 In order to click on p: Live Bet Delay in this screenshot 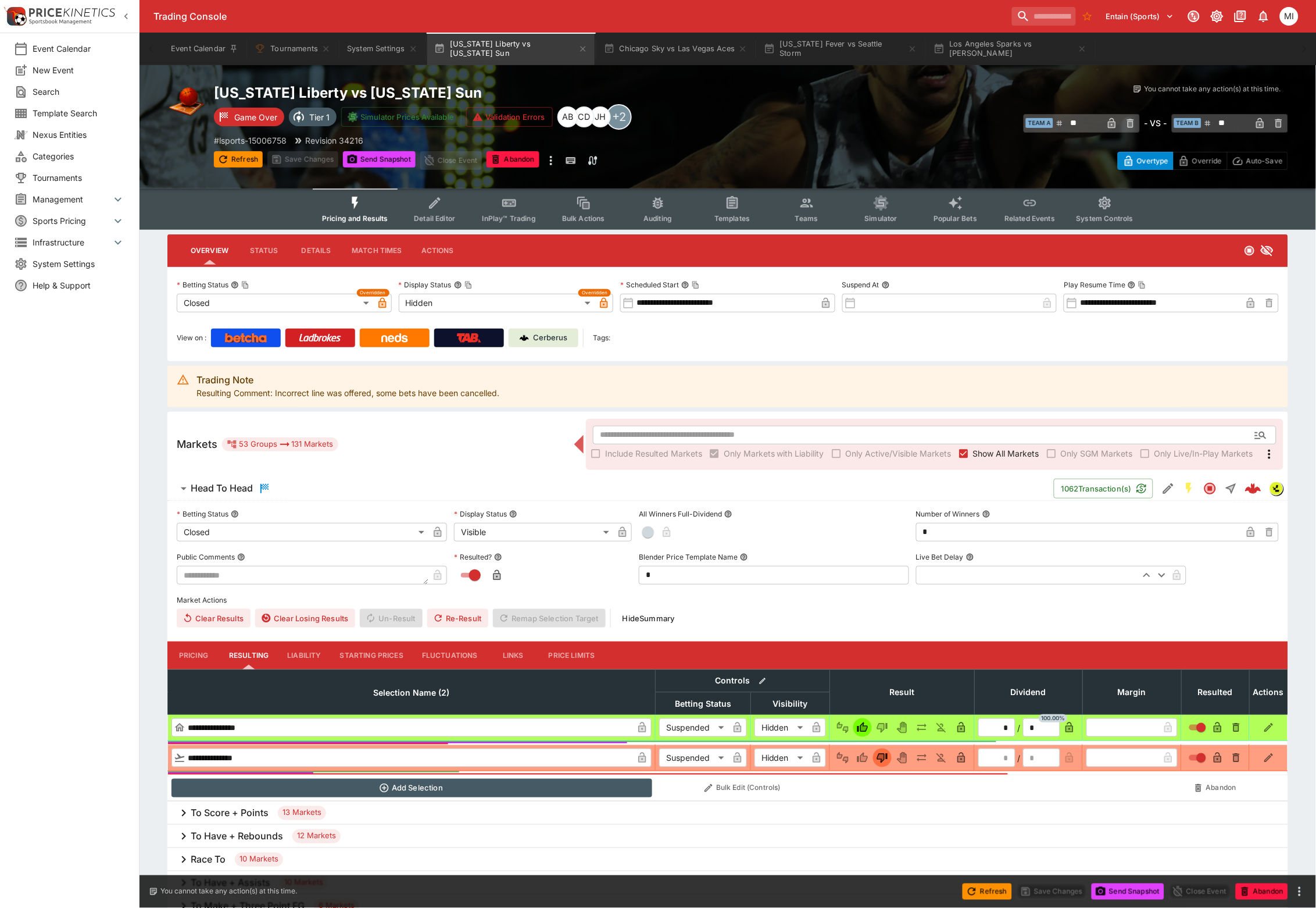, I will do `click(940, 556)`.